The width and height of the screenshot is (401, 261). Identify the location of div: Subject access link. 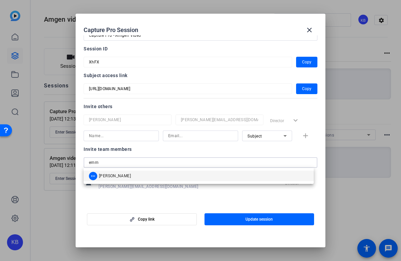
(201, 75).